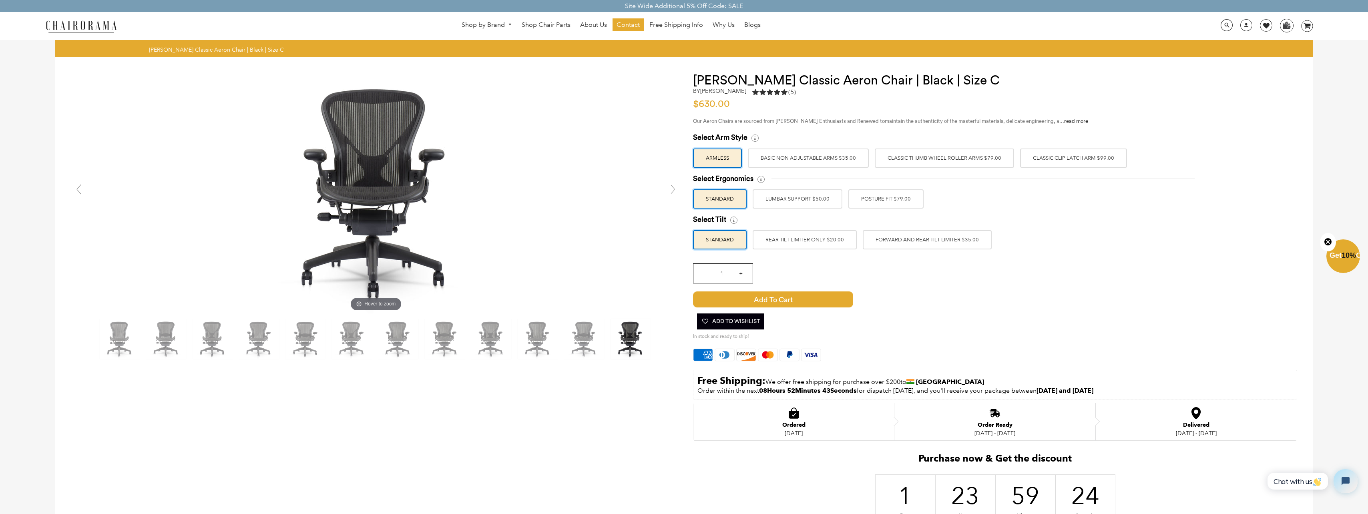 This screenshot has width=1368, height=514. Describe the element at coordinates (927, 240) in the screenshot. I see `label: FORWARD AND REAR TILT LIMITER $35.00` at that location.